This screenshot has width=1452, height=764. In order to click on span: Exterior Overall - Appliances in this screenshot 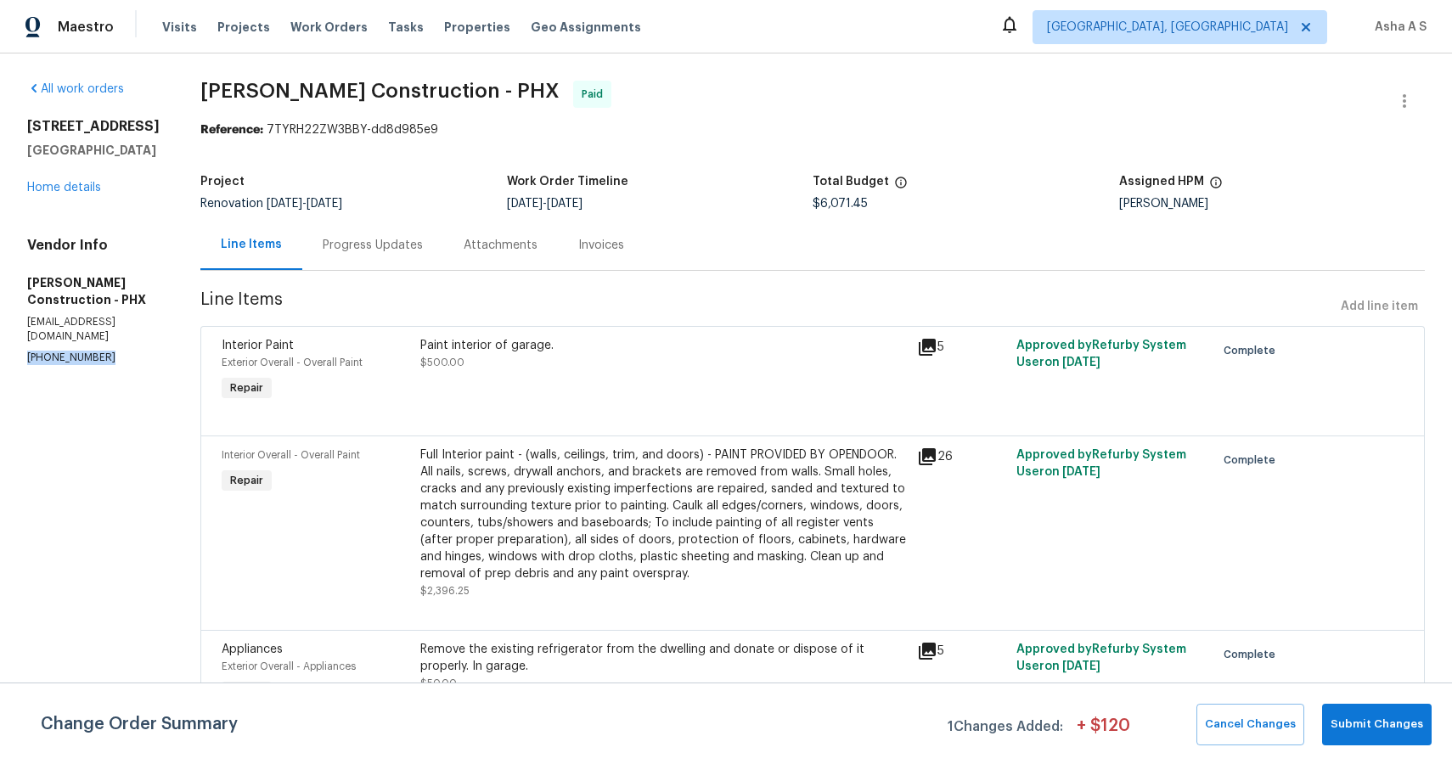, I will do `click(289, 667)`.